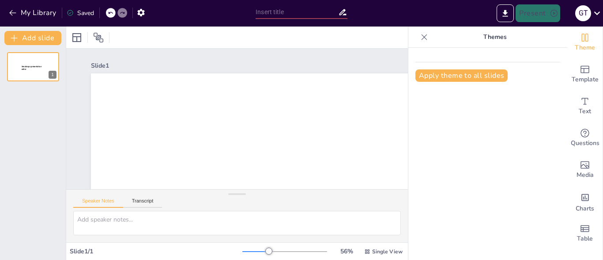 This screenshot has height=260, width=603. Describe the element at coordinates (143, 203) in the screenshot. I see `button: Transcript` at that location.